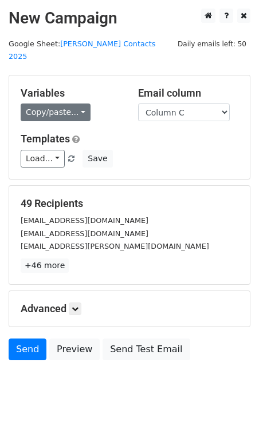 The image size is (259, 438). Describe the element at coordinates (129, 204) in the screenshot. I see `h5: 49 Recipients` at that location.